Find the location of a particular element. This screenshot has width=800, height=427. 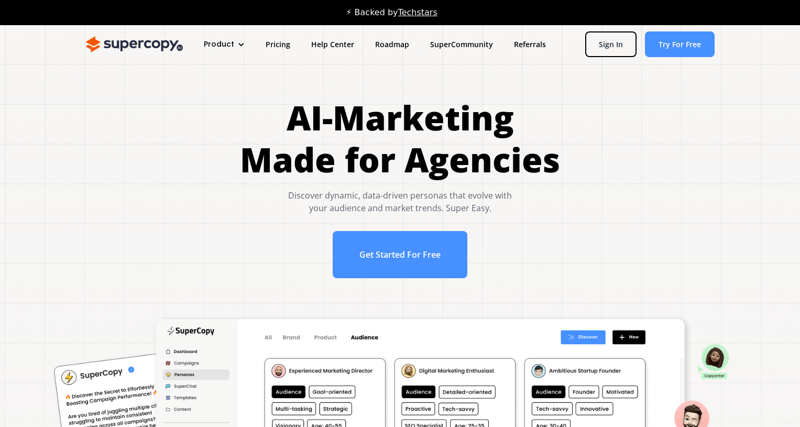

a: Help Center is located at coordinates (333, 44).